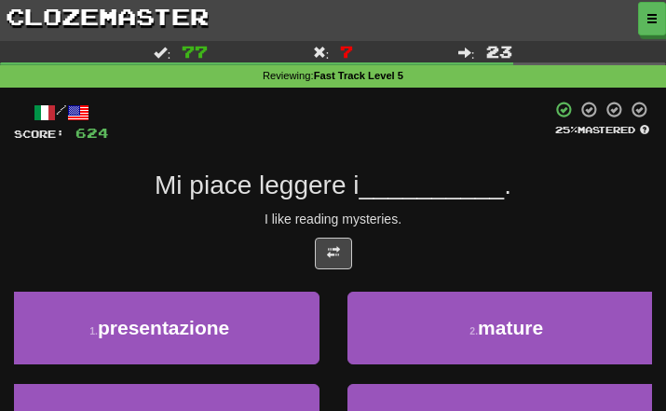 Image resolution: width=666 pixels, height=411 pixels. I want to click on small: 2 ., so click(473, 330).